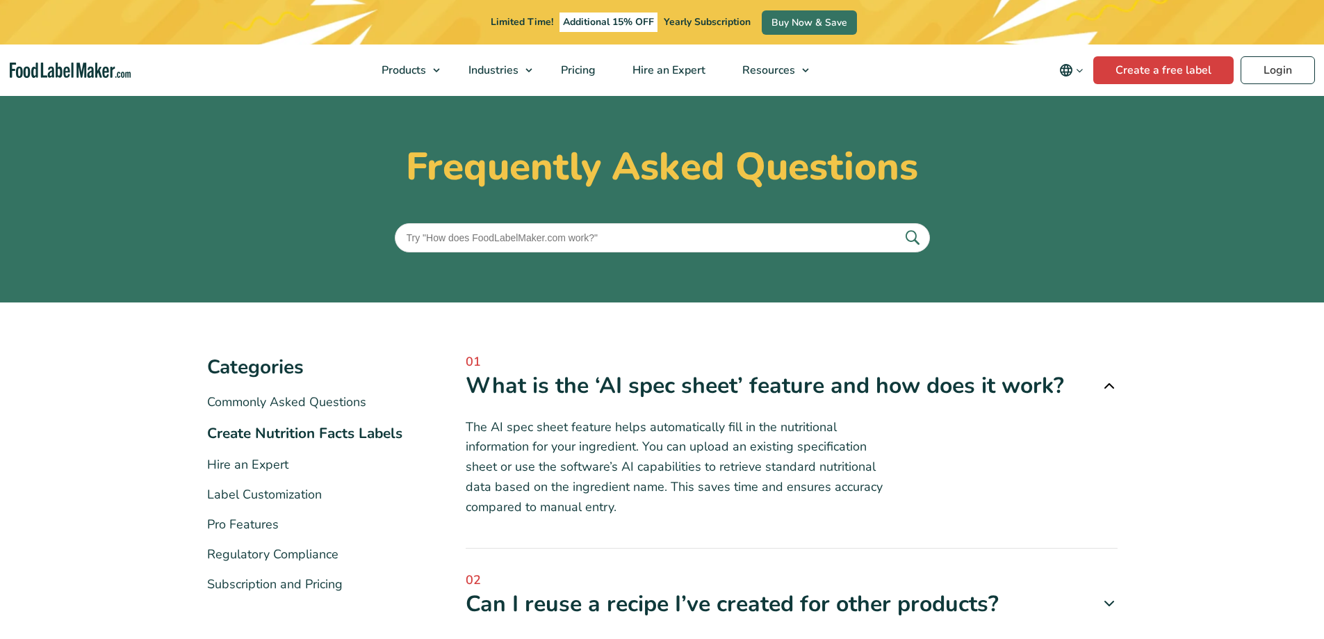 Image resolution: width=1324 pixels, height=639 pixels. I want to click on h1: Frequently Asked Questions, so click(663, 167).